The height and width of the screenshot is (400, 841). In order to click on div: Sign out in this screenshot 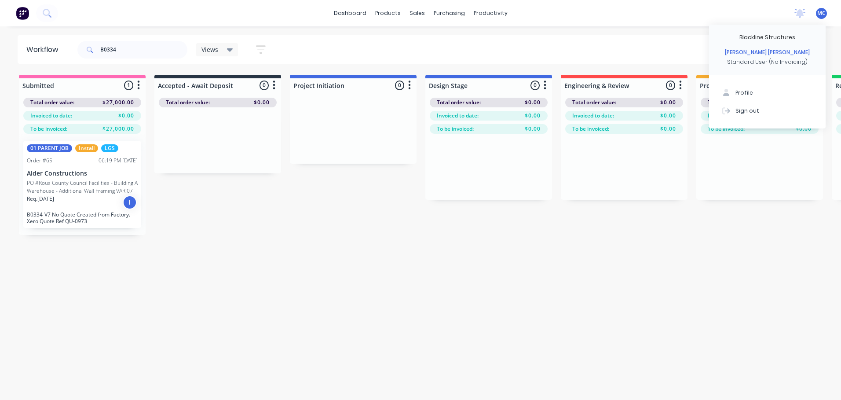, I will do `click(747, 110)`.